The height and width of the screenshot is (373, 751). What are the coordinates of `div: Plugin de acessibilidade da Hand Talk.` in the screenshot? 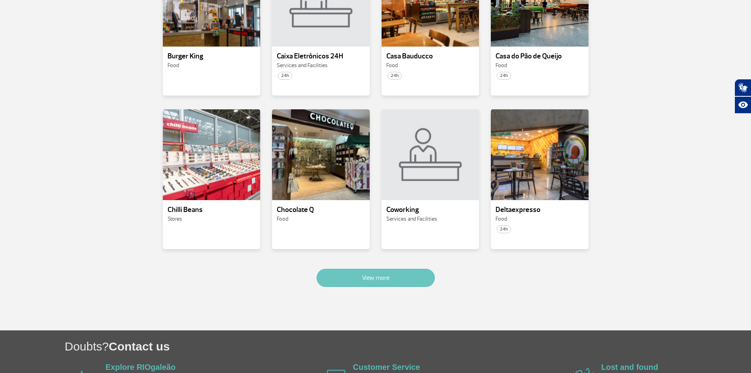 It's located at (743, 96).